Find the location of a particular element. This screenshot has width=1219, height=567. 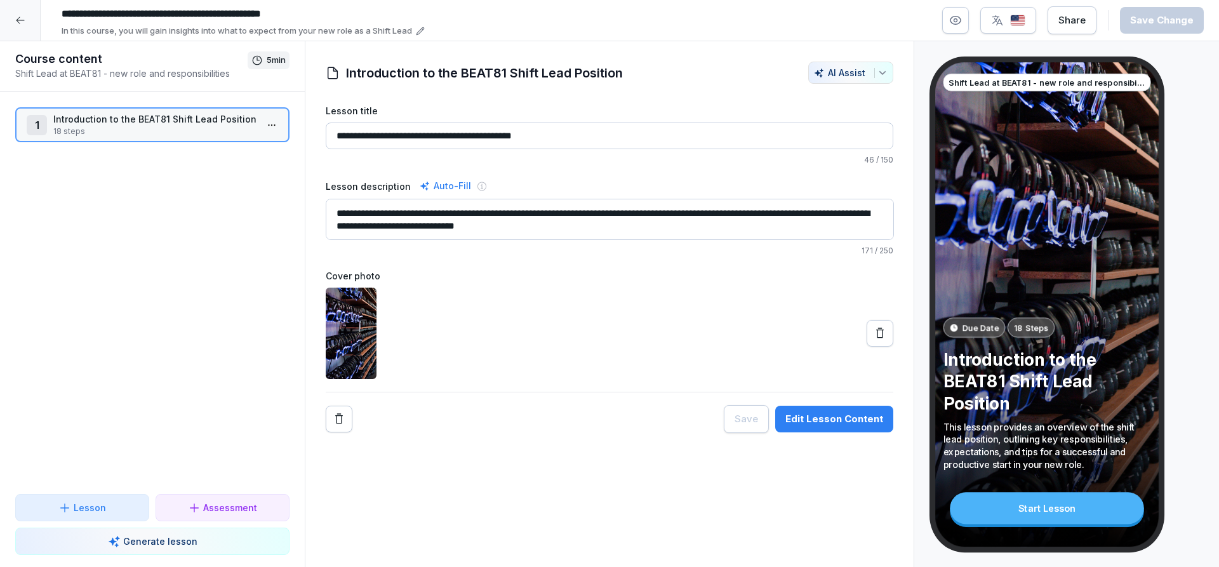

p: Due Date is located at coordinates (980, 328).